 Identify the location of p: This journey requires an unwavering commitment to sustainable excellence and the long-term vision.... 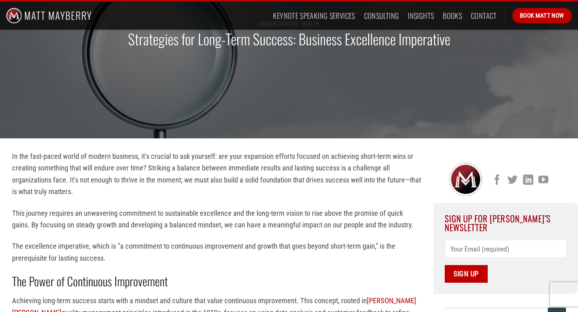
(217, 219).